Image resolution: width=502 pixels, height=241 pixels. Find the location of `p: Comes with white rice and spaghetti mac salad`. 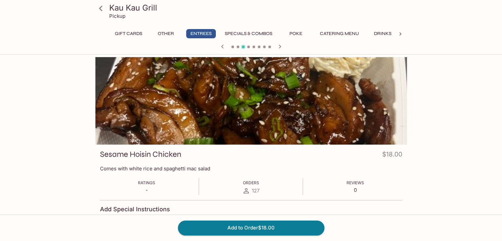

p: Comes with white rice and spaghetti mac salad is located at coordinates (251, 168).